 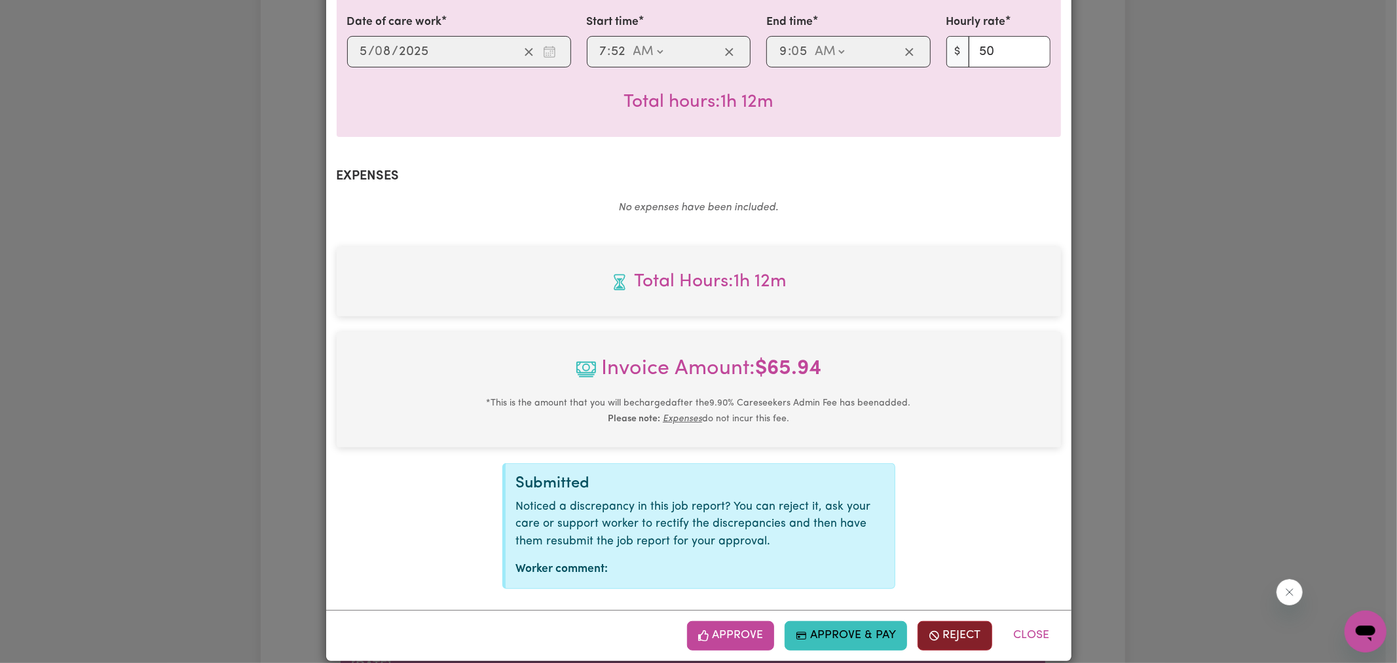 What do you see at coordinates (955, 635) in the screenshot?
I see `button: Reject` at bounding box center [955, 635].